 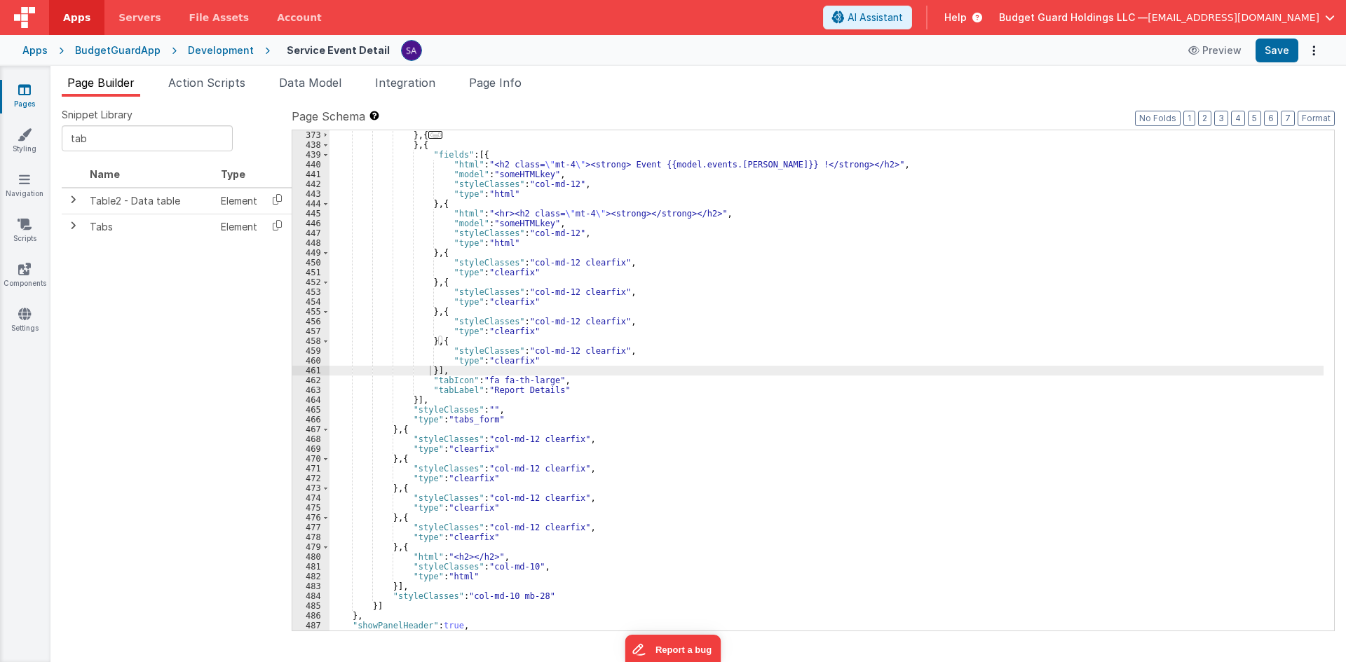 I want to click on span: Action Scripts, so click(x=207, y=83).